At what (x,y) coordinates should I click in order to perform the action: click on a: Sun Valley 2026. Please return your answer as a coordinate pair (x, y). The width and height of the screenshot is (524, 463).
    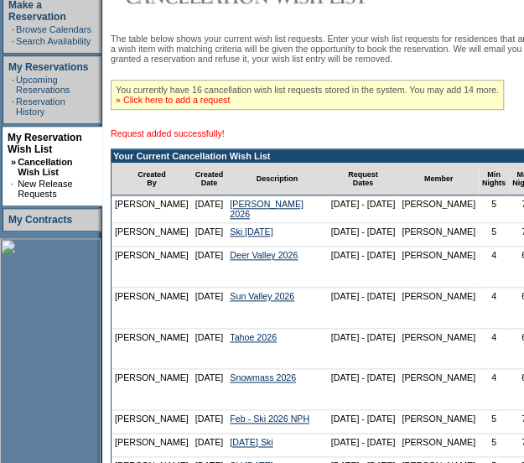
    Looking at the image, I should click on (262, 296).